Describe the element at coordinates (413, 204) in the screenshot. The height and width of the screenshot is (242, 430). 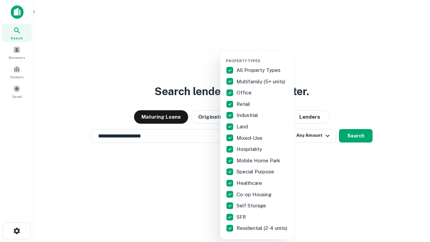
I see `div: Chat Widget` at that location.